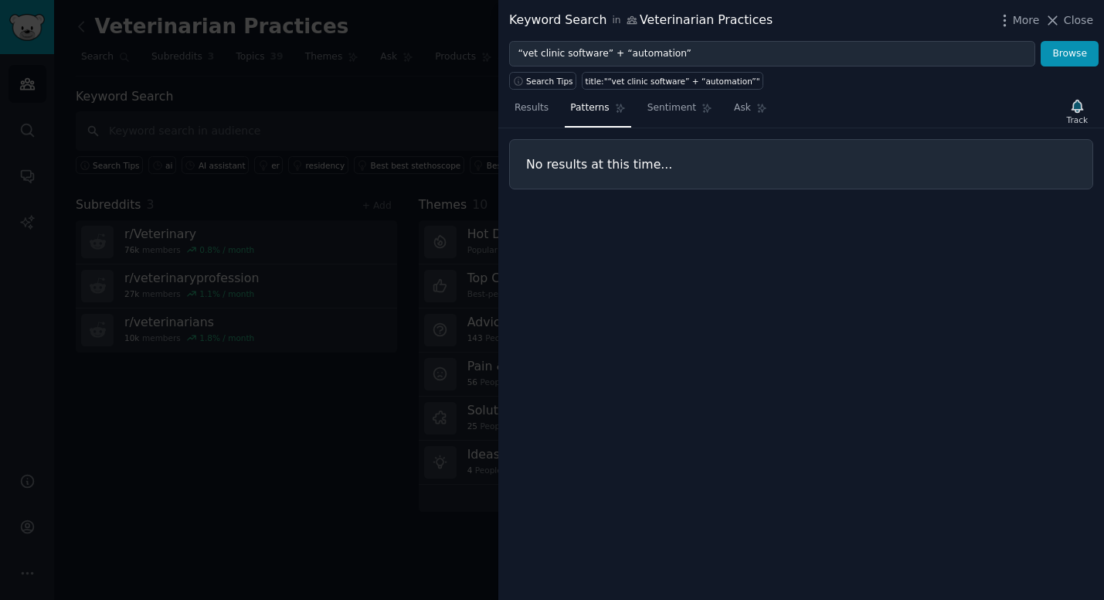  What do you see at coordinates (543, 80) in the screenshot?
I see `button: Search Tips` at bounding box center [543, 80].